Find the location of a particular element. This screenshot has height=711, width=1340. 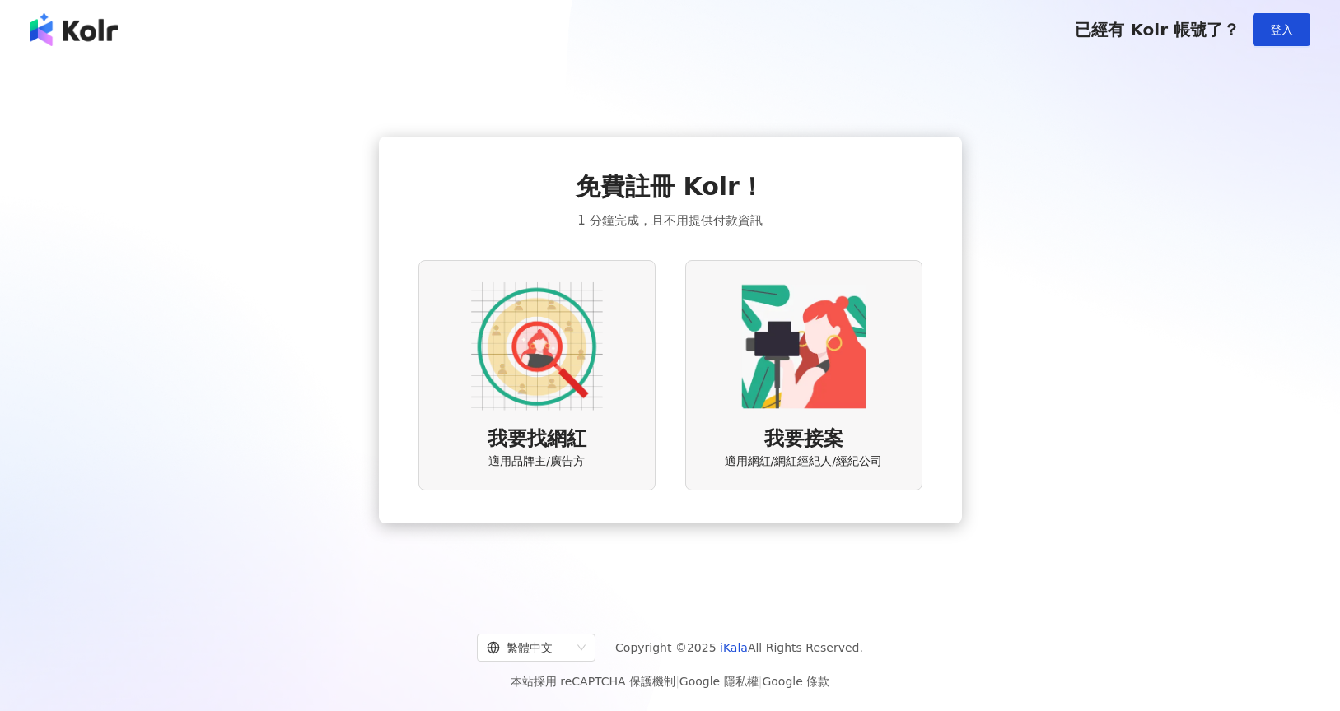

span: 我要接案 is located at coordinates (804, 440).